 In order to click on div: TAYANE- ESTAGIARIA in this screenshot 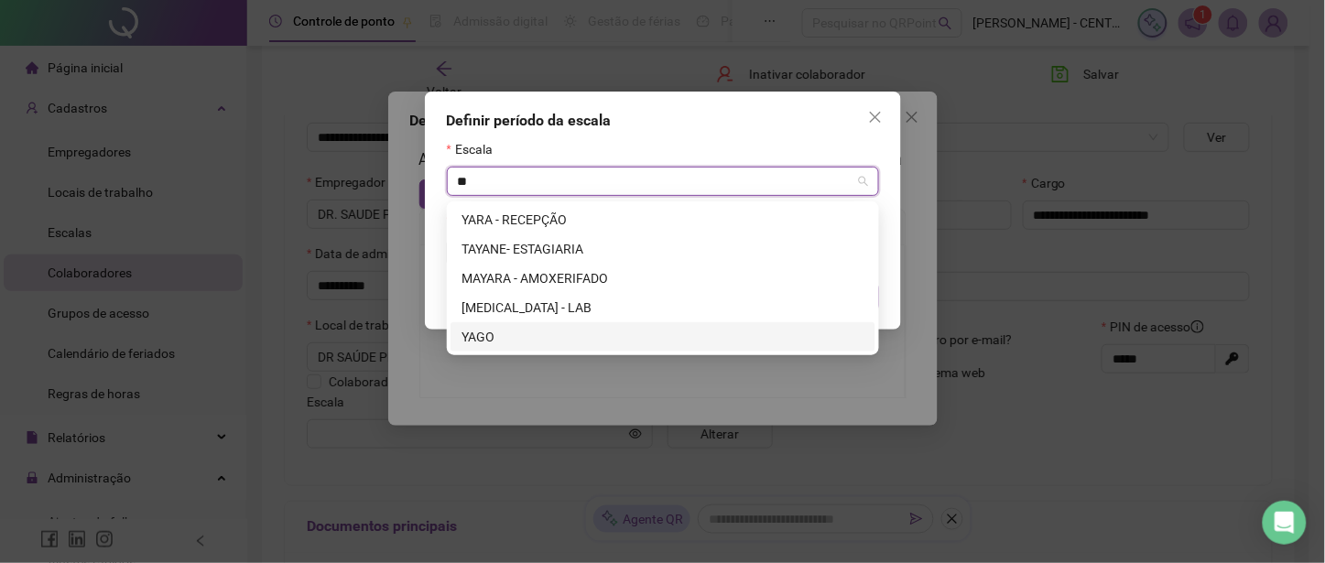, I will do `click(663, 249)`.